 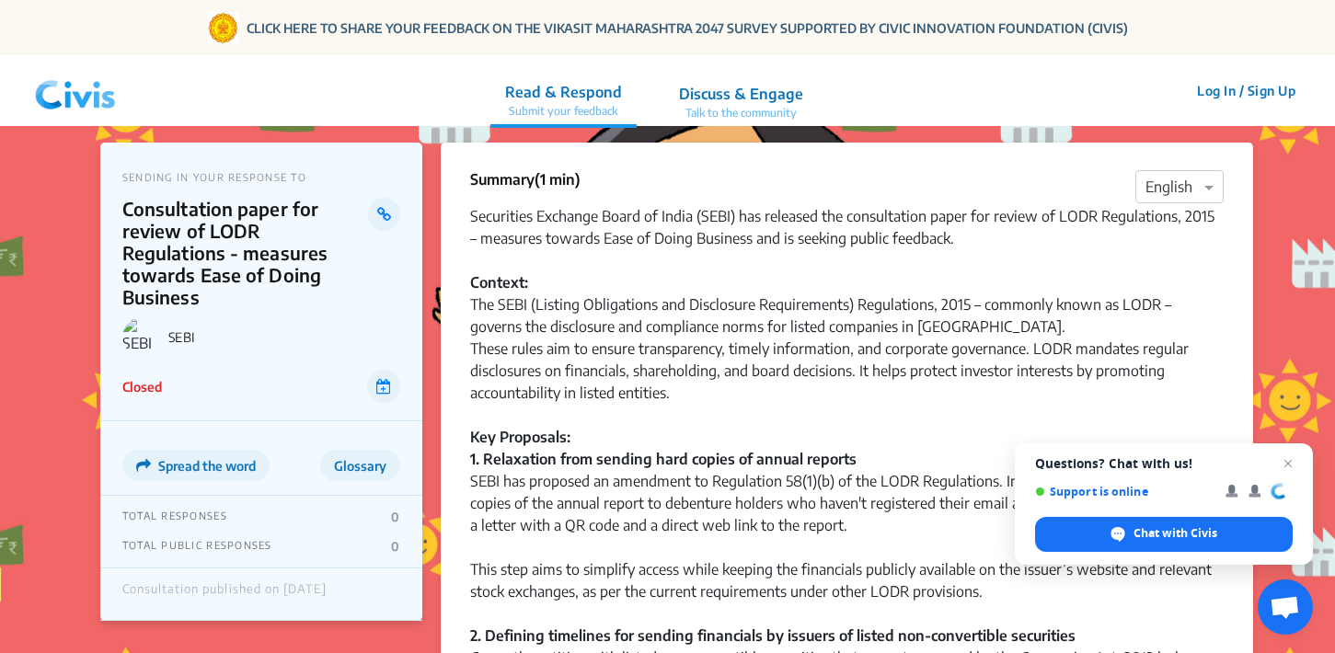 What do you see at coordinates (687, 28) in the screenshot?
I see `a: CLICK HERE TO SHARE YOUR FEEDBACK ON THE VIKASIT MAHARASHTRA 2047 SURVEY SUPPORTED BY CIVIC INNOV...` at bounding box center [687, 28].